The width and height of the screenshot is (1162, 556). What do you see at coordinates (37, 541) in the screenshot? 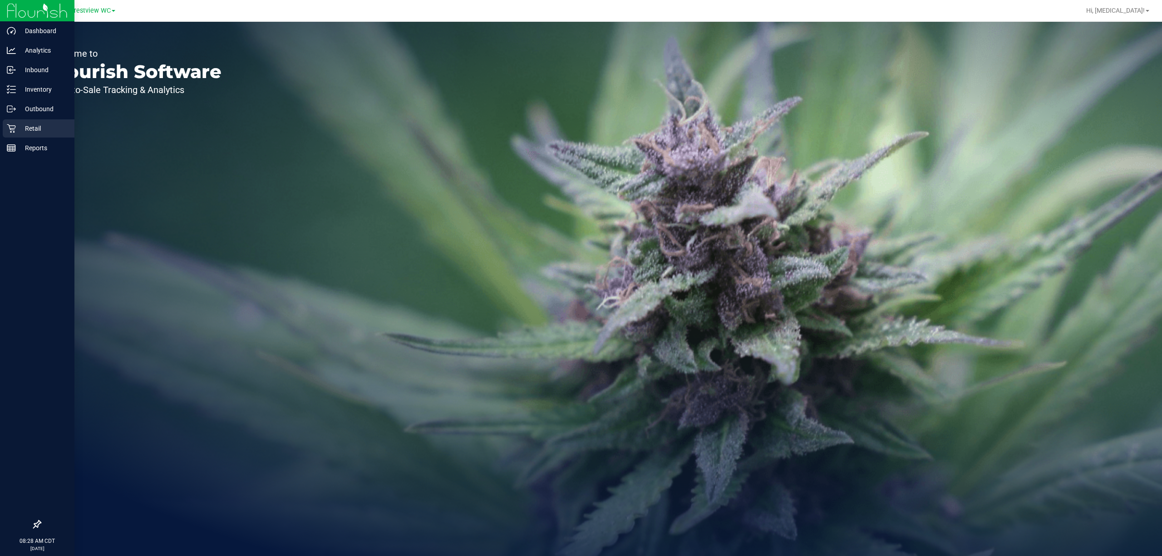
I see `p: 08:28 AM CDT` at bounding box center [37, 541].